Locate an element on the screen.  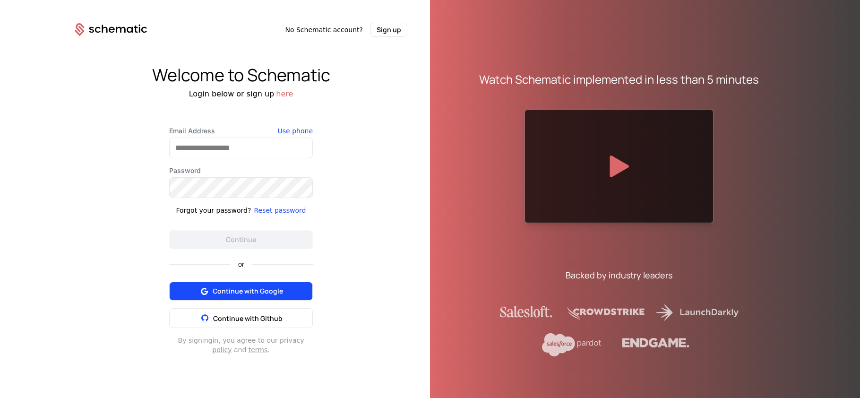
span: Continue with Github is located at coordinates (248, 318).